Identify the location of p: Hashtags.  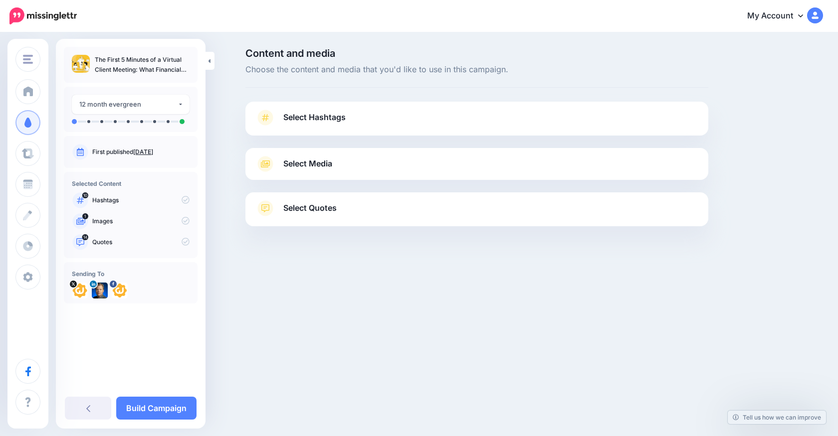
(141, 201).